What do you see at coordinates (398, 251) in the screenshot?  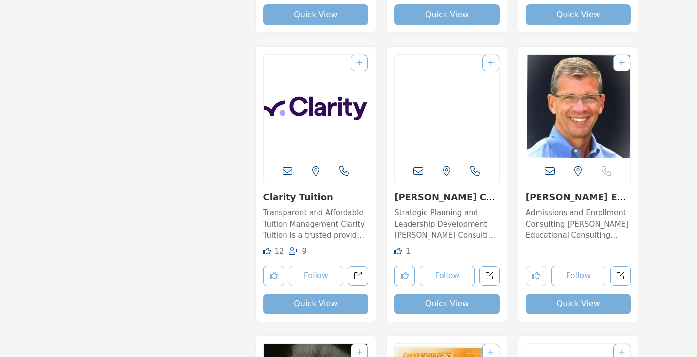 I see `i: Like` at bounding box center [398, 251].